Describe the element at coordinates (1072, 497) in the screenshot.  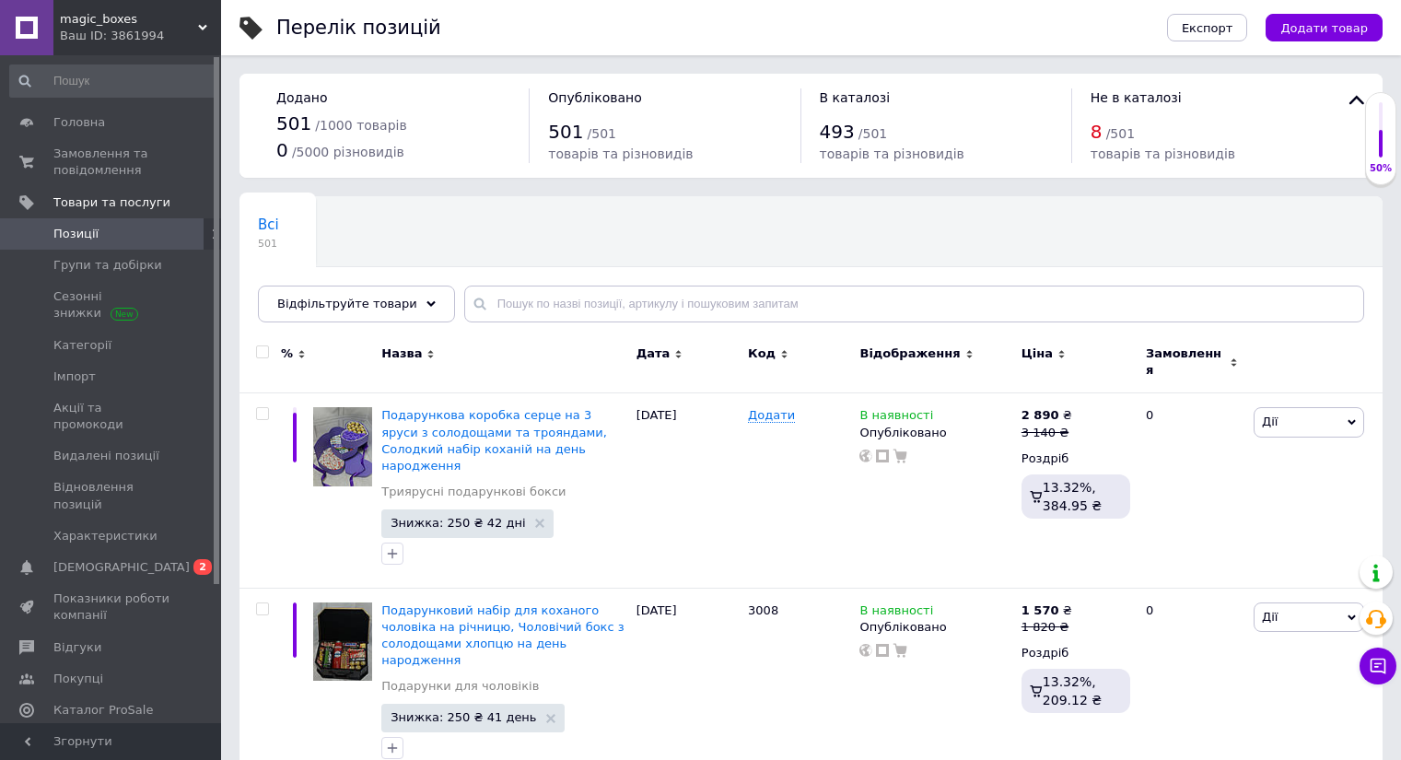
I see `span: 13.32%, 384.95 ₴` at that location.